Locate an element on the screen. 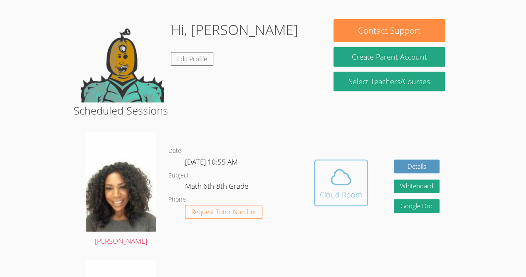 This screenshot has height=277, width=526. dt: Phone is located at coordinates (177, 199).